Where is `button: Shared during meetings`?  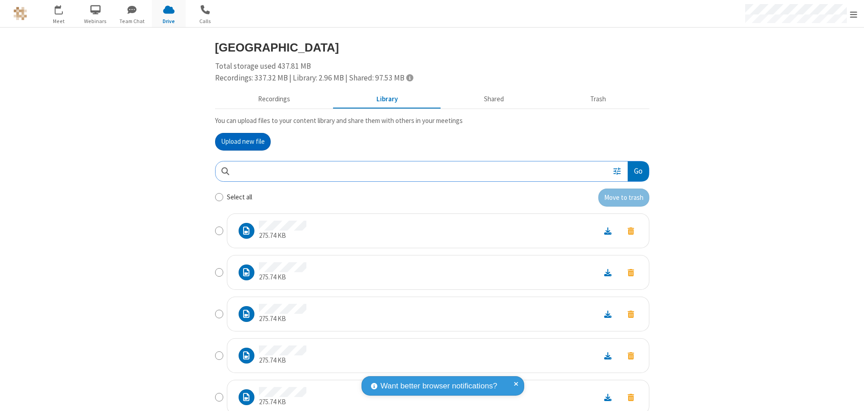
button: Shared during meetings is located at coordinates (494, 99).